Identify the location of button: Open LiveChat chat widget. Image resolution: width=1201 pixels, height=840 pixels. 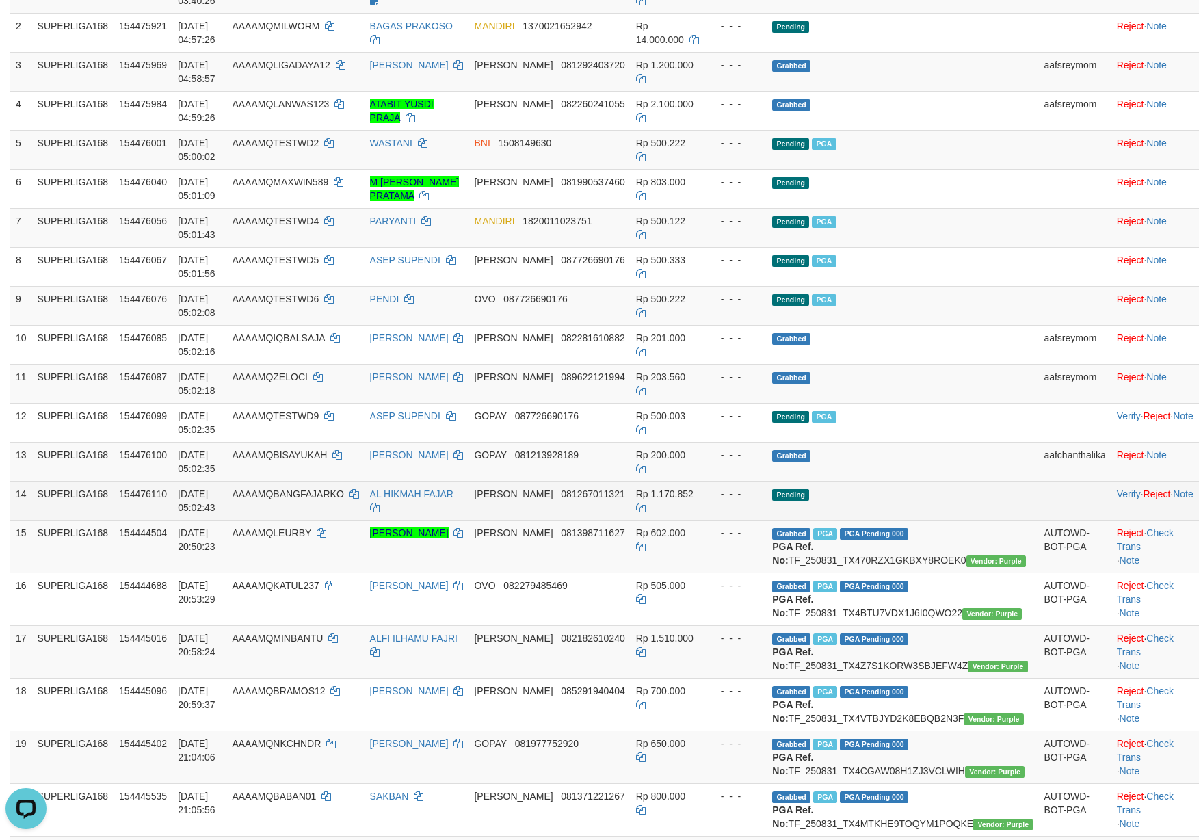
(26, 26).